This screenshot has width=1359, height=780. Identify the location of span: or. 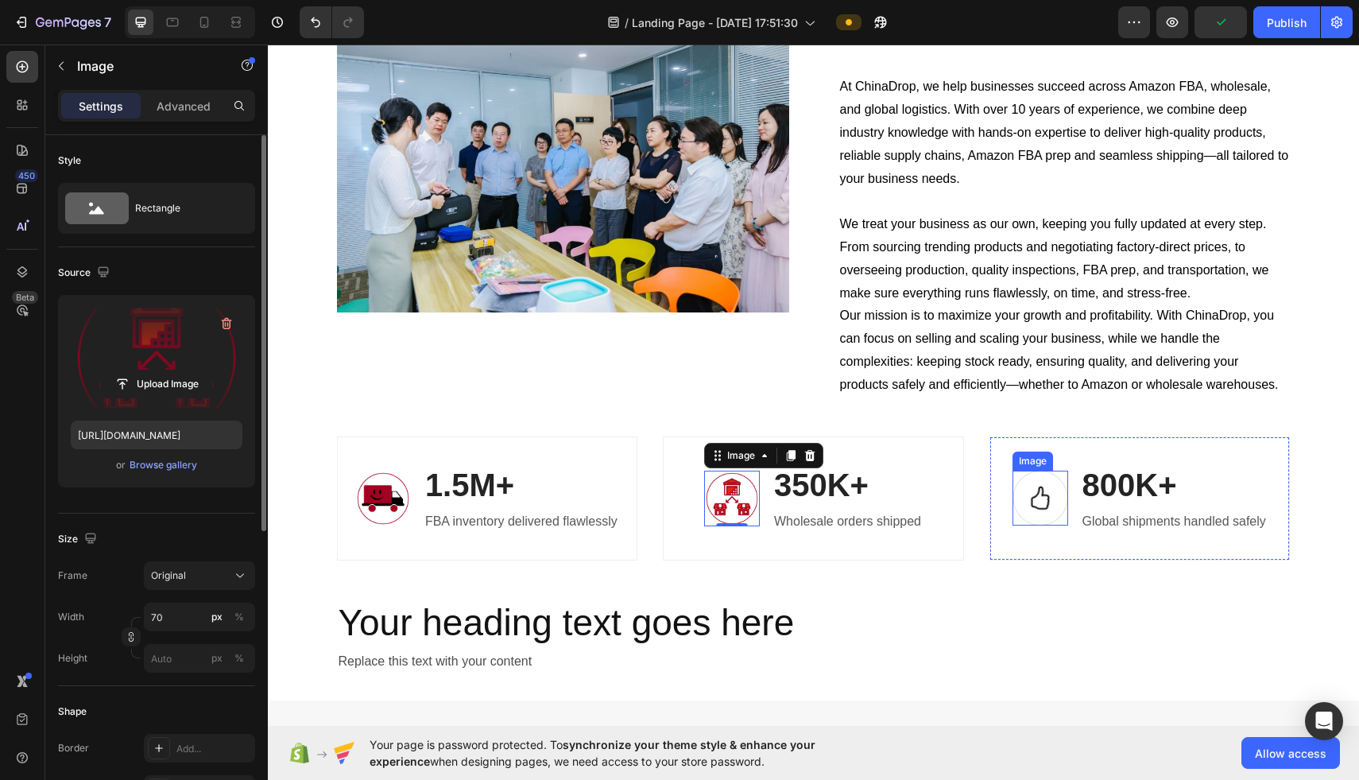
(121, 465).